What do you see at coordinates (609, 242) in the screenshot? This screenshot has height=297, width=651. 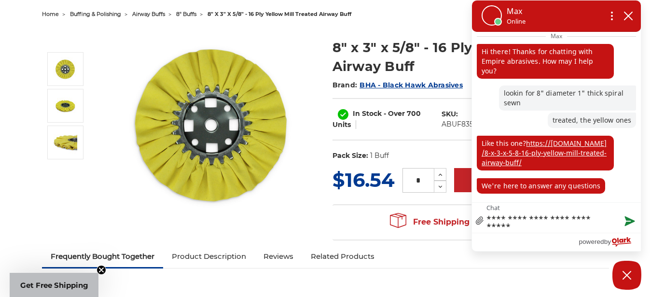 I see `a: Powered by Olark` at bounding box center [609, 242].